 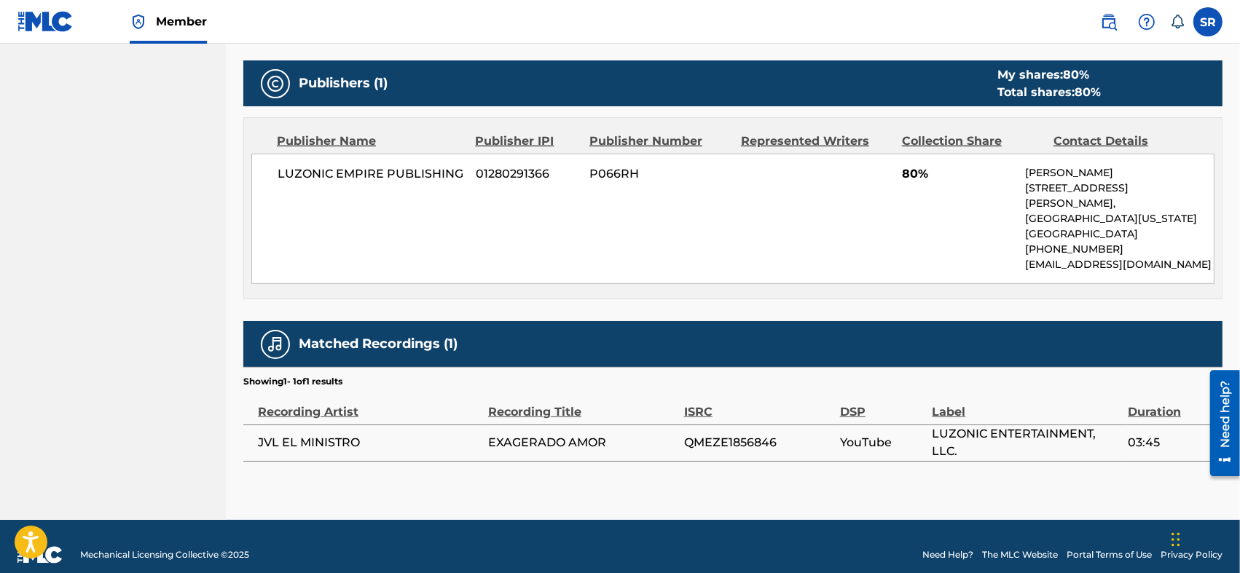 I want to click on p: Showing 1 - 1 of 1 results, so click(x=293, y=382).